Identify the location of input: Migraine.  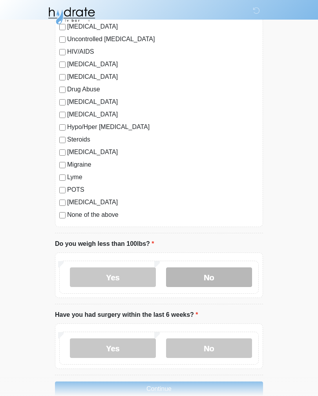
(62, 165).